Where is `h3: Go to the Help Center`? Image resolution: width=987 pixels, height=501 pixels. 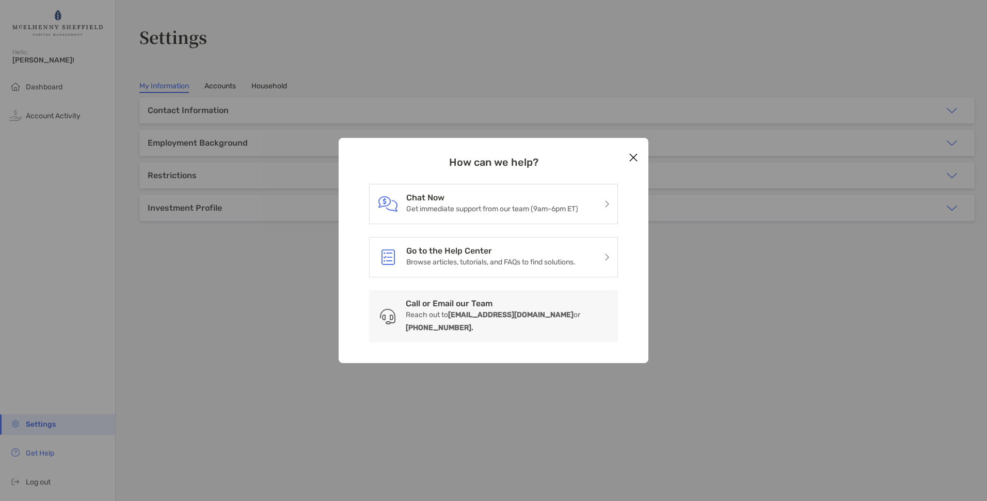 h3: Go to the Help Center is located at coordinates (491, 250).